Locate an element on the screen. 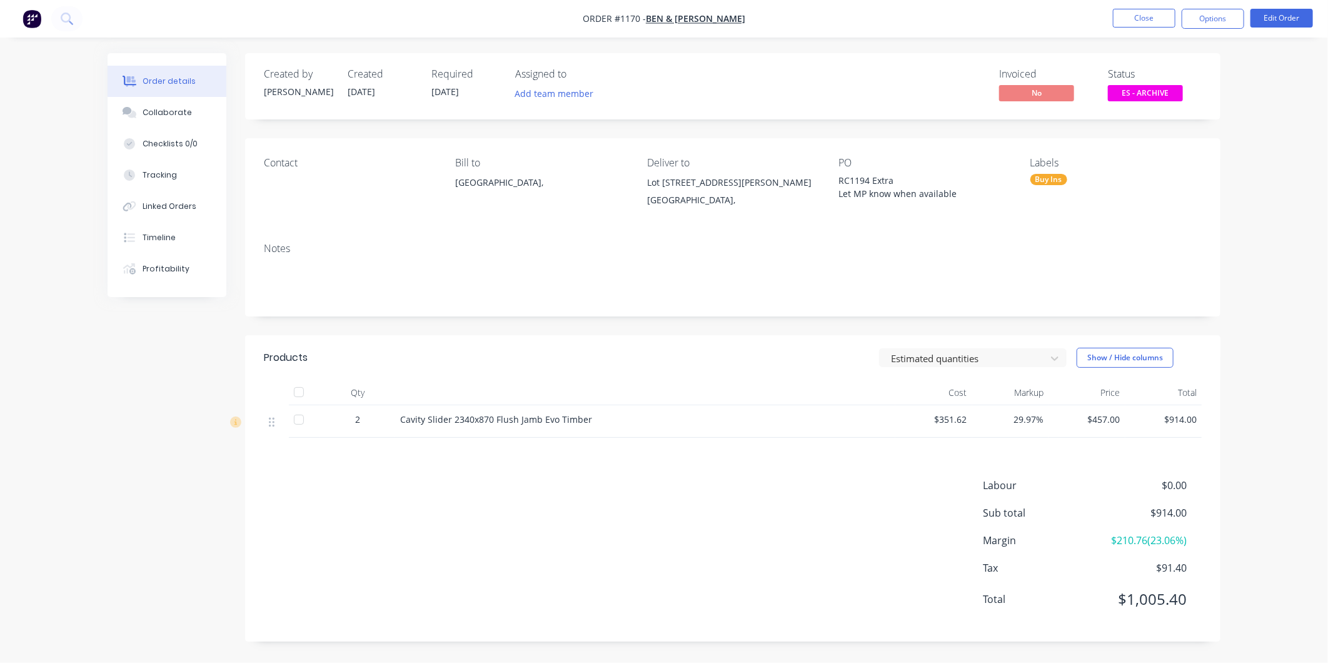 The height and width of the screenshot is (663, 1328). div: Cost is located at coordinates (933, 393).